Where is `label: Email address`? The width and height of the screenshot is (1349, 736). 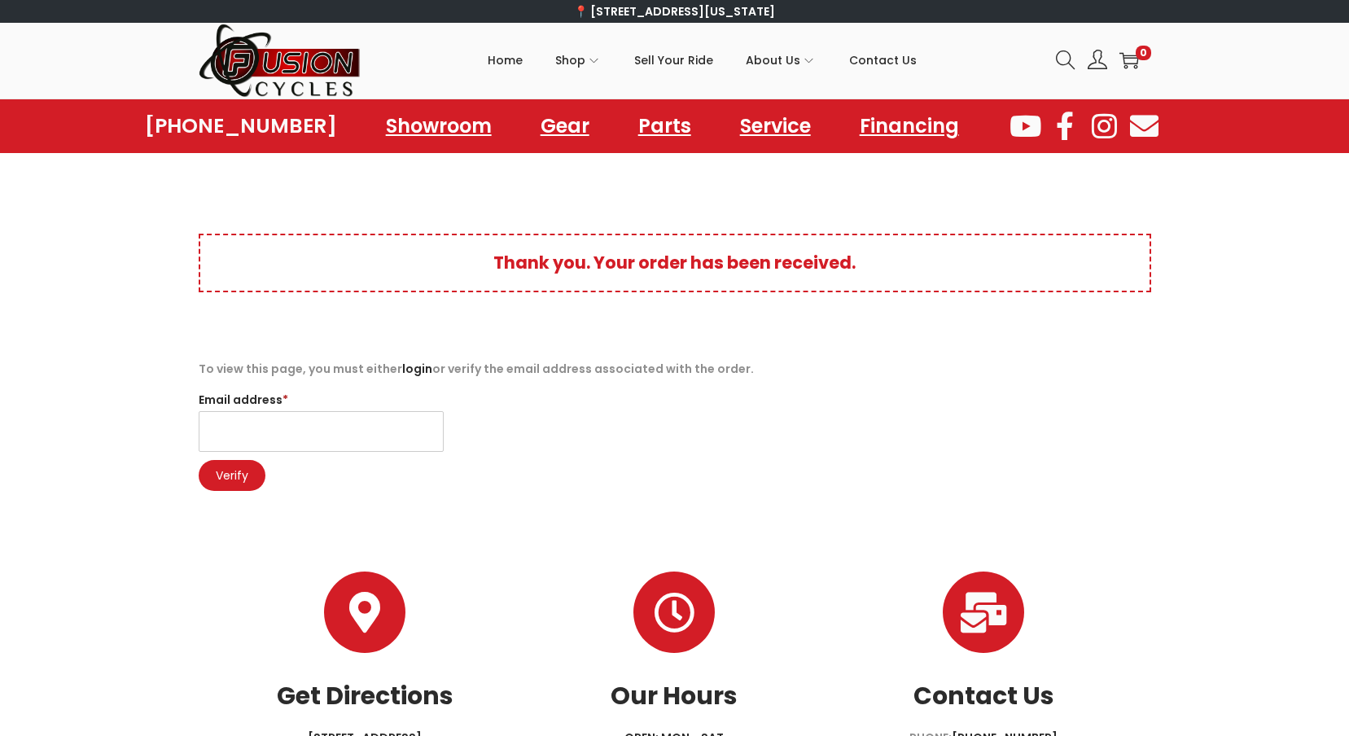
label: Email address is located at coordinates (321, 400).